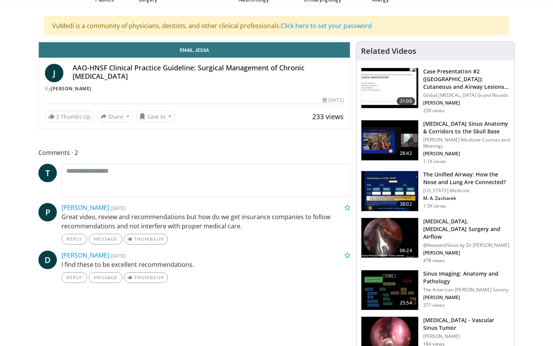 The height and width of the screenshot is (346, 553). Describe the element at coordinates (54, 73) in the screenshot. I see `a: J` at that location.